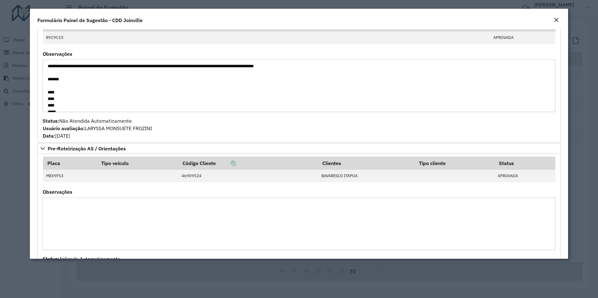  What do you see at coordinates (87, 148) in the screenshot?
I see `span: Pre-Roteirização AS / Orientações` at bounding box center [87, 148].